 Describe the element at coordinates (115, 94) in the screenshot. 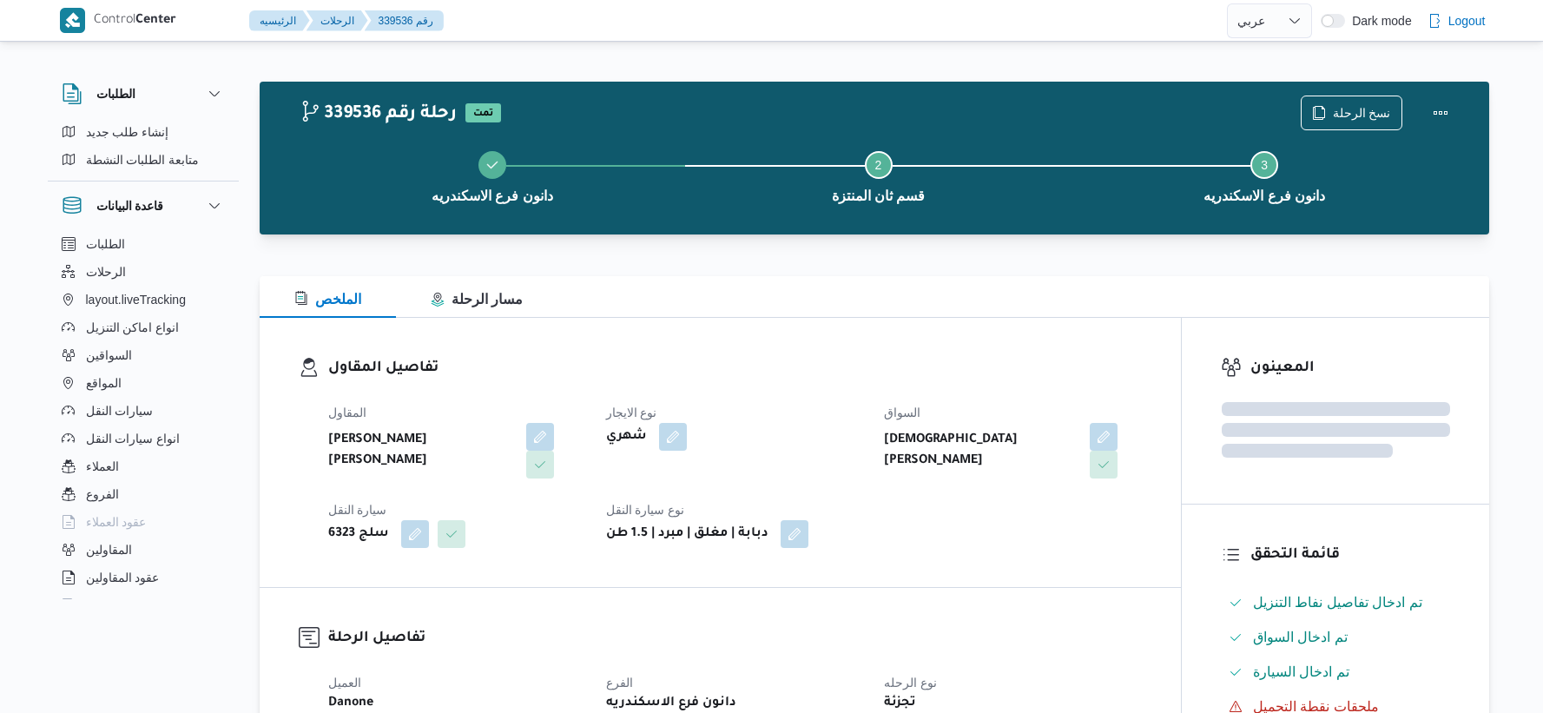

I see `h3: الطلبات` at that location.